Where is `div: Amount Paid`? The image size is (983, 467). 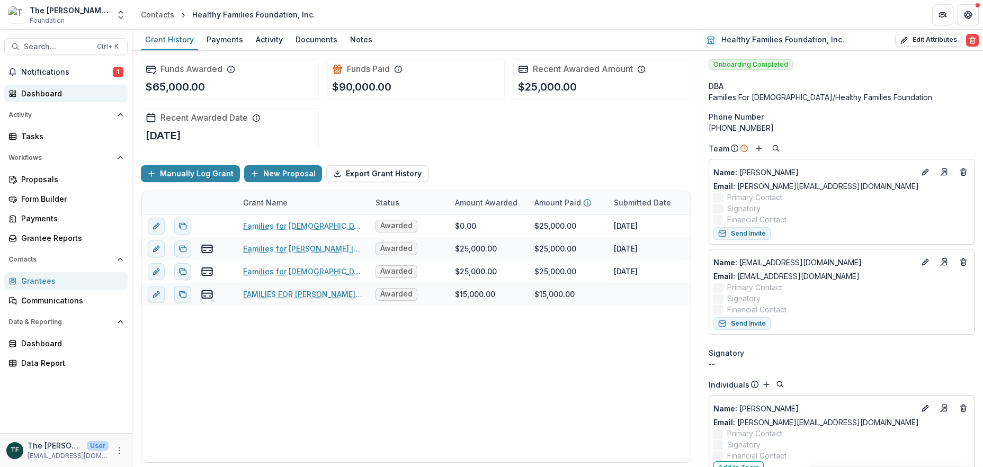 div: Amount Paid is located at coordinates (568, 202).